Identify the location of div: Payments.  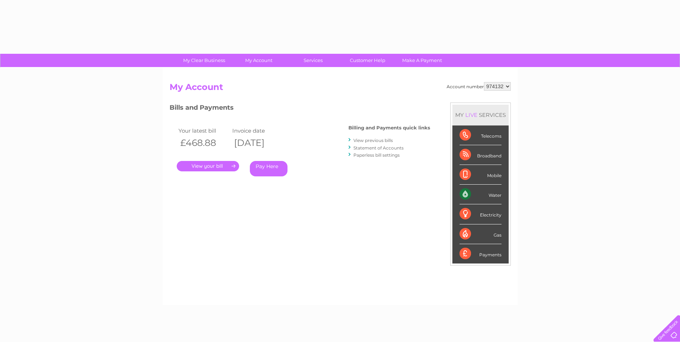
(480, 254).